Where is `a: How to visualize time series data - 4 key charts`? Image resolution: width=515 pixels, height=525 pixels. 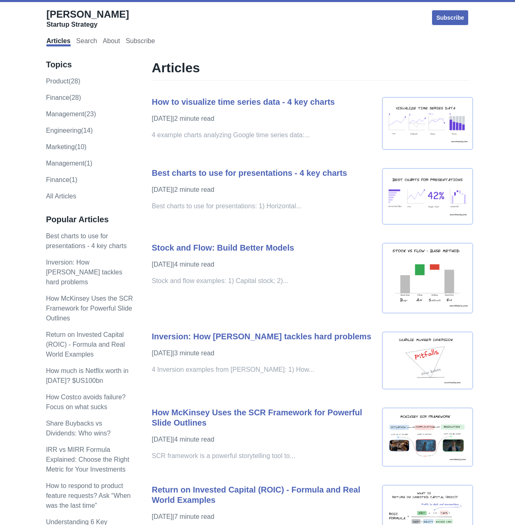 a: How to visualize time series data - 4 key charts is located at coordinates (243, 102).